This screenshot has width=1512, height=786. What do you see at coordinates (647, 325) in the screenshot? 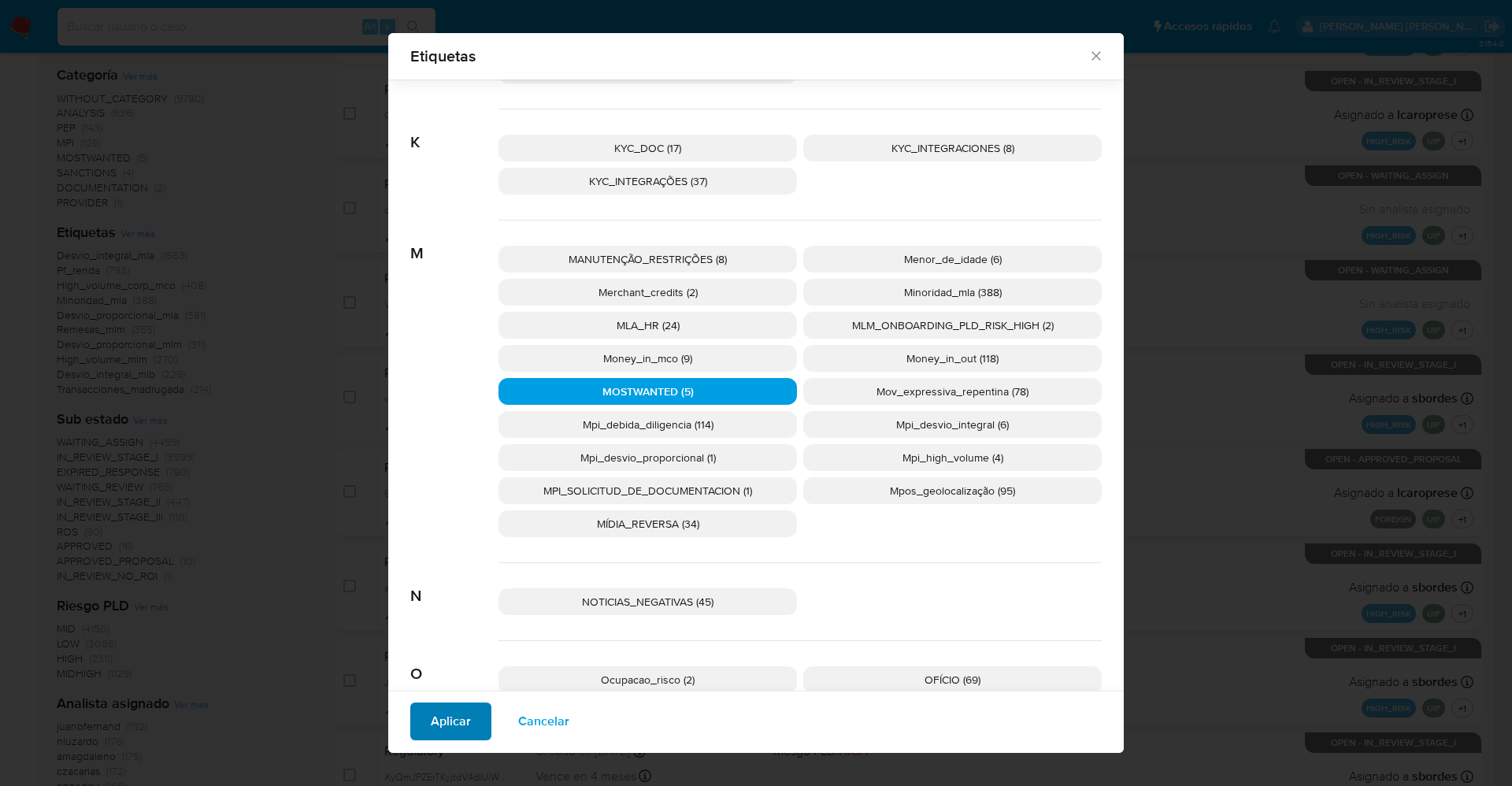
I see `div: MLA_HR (24)` at bounding box center [647, 325].